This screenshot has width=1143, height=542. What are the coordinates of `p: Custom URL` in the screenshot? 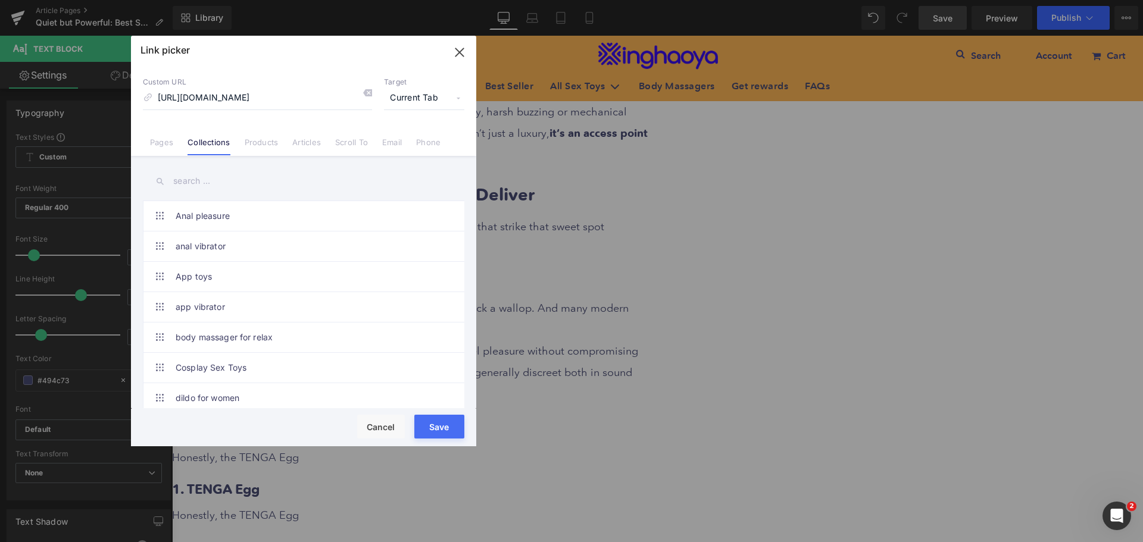 It's located at (257, 82).